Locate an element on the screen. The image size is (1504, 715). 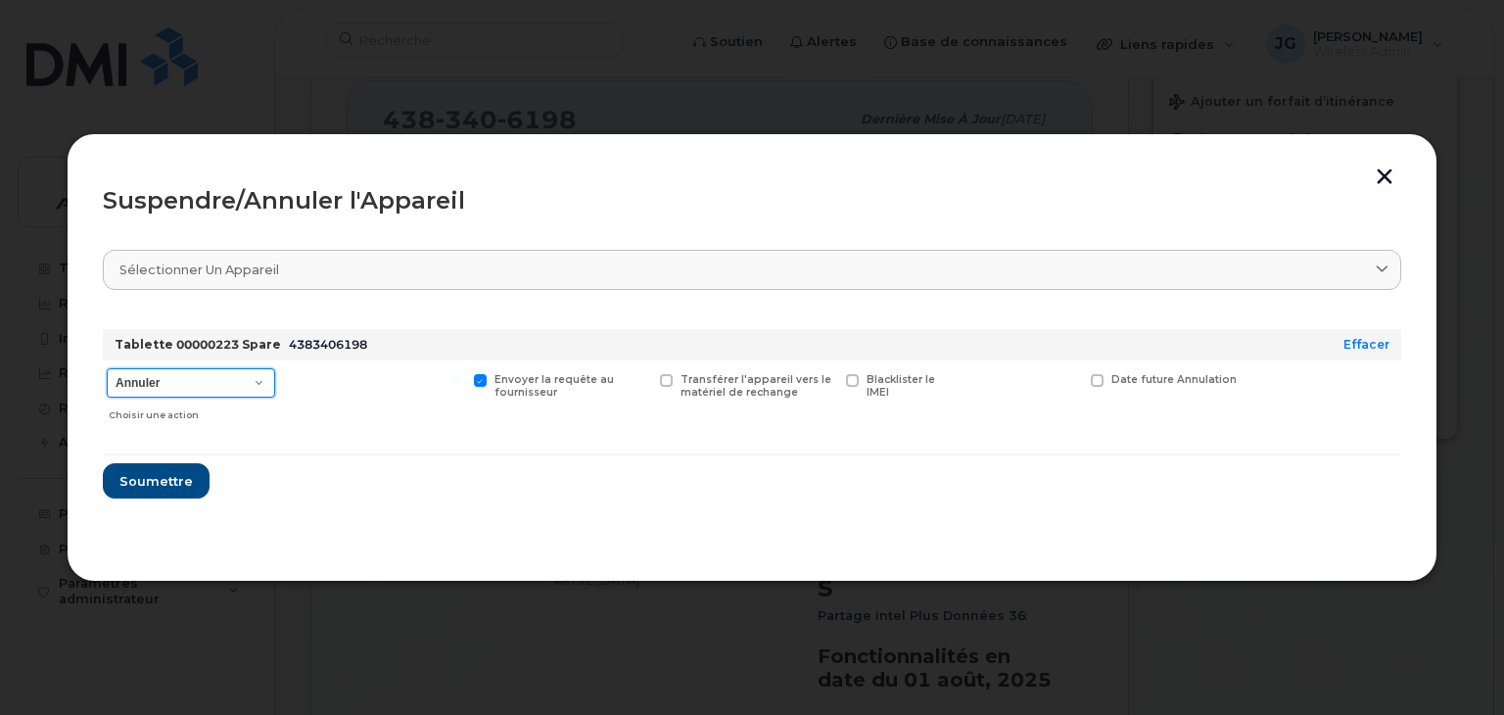
input: Date future Annulation is located at coordinates (1072, 379).